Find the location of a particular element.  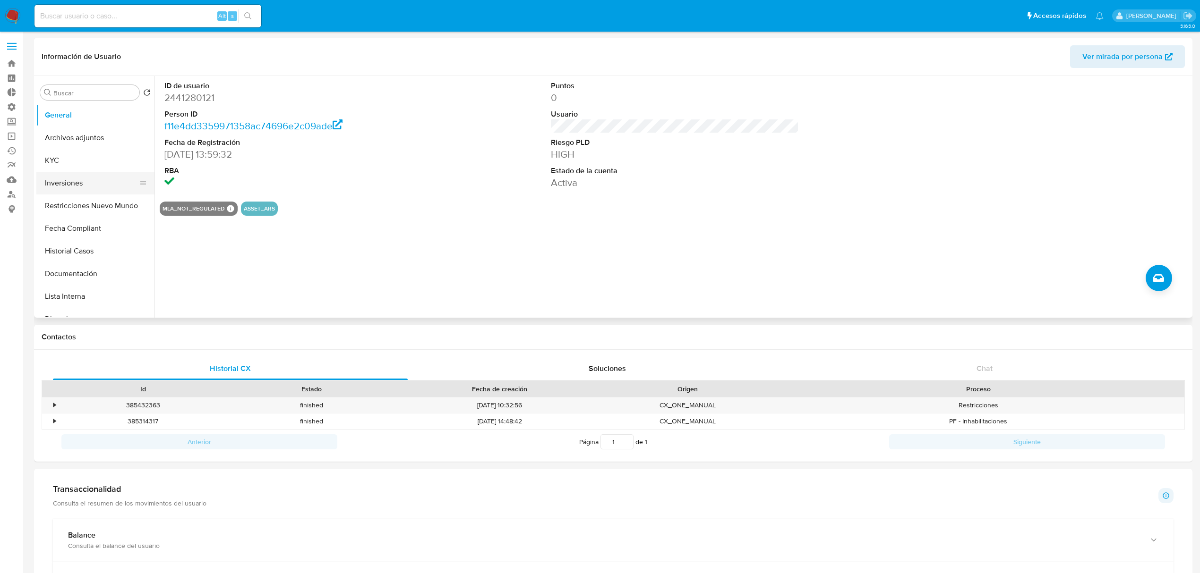

h1: Contactos is located at coordinates (613, 337).